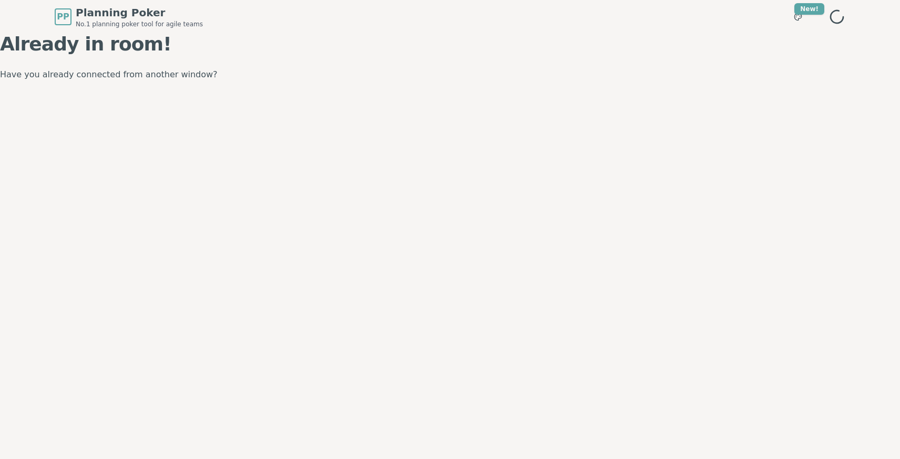 This screenshot has width=900, height=459. Describe the element at coordinates (809, 9) in the screenshot. I see `div: New!` at that location.